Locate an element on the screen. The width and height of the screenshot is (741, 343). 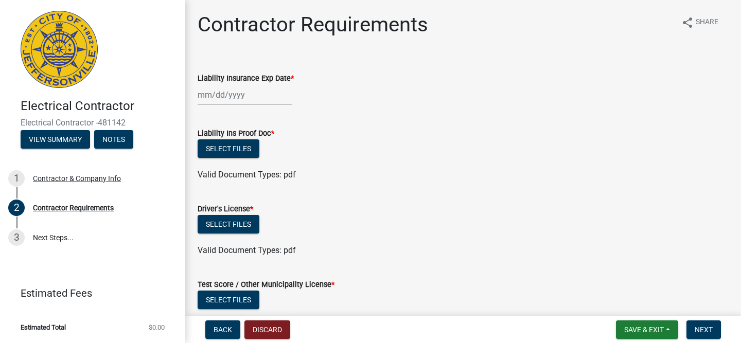
span: Next is located at coordinates (703, 330).